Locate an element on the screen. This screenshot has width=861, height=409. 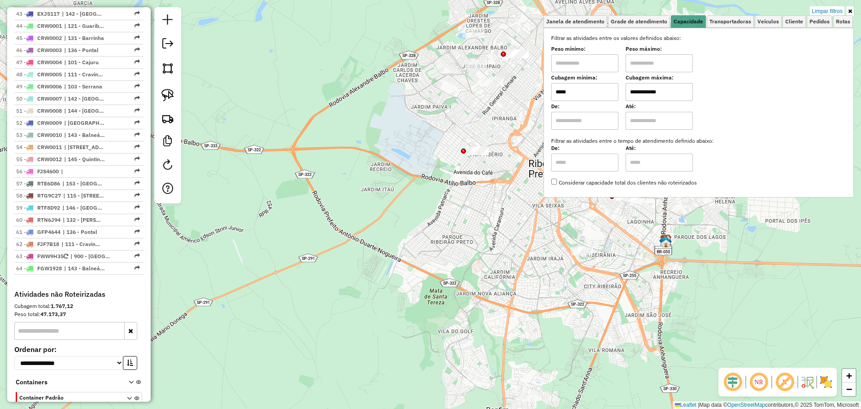
span: CRW0009 is located at coordinates (49, 122).